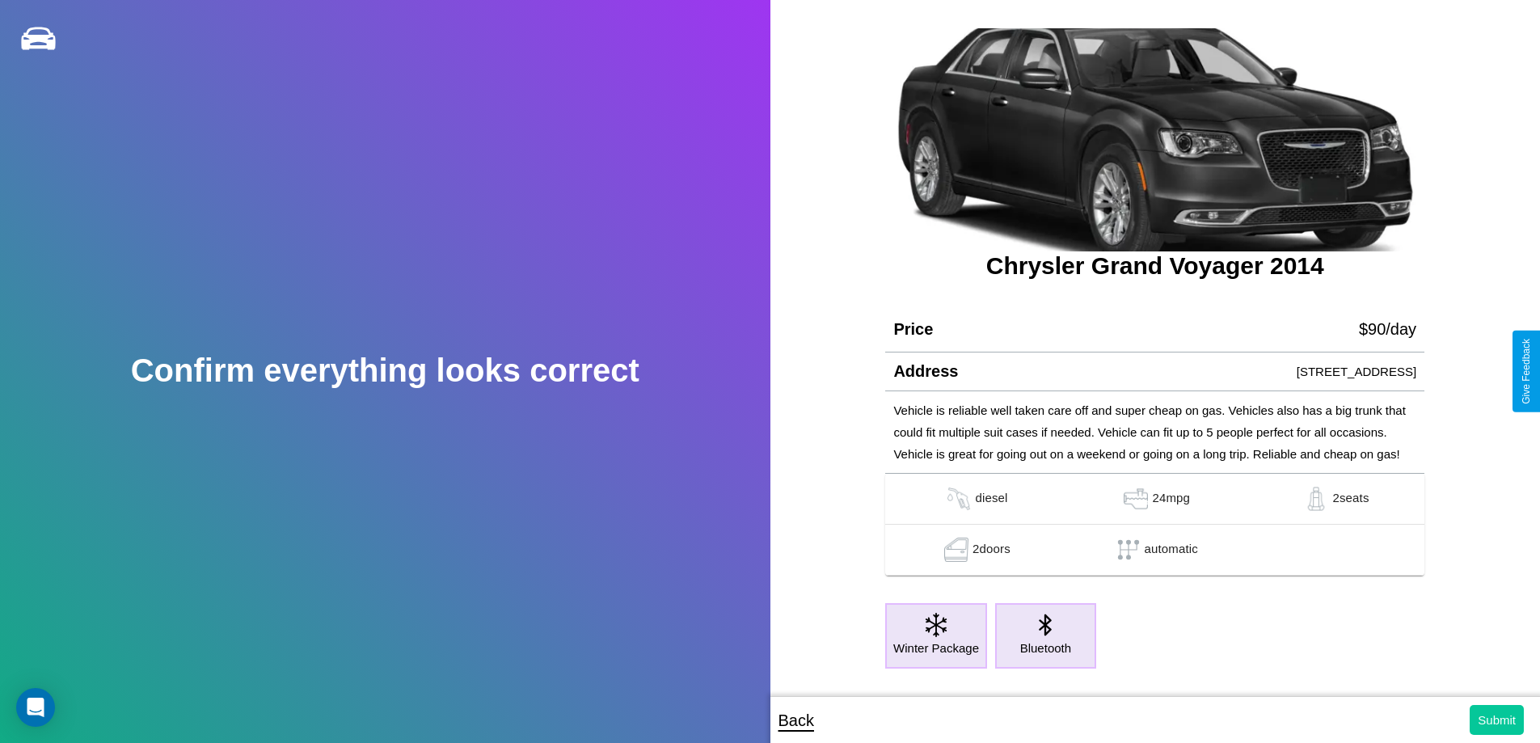 The height and width of the screenshot is (743, 1540). Describe the element at coordinates (36, 707) in the screenshot. I see `div: Open Intercom Messenger` at that location.